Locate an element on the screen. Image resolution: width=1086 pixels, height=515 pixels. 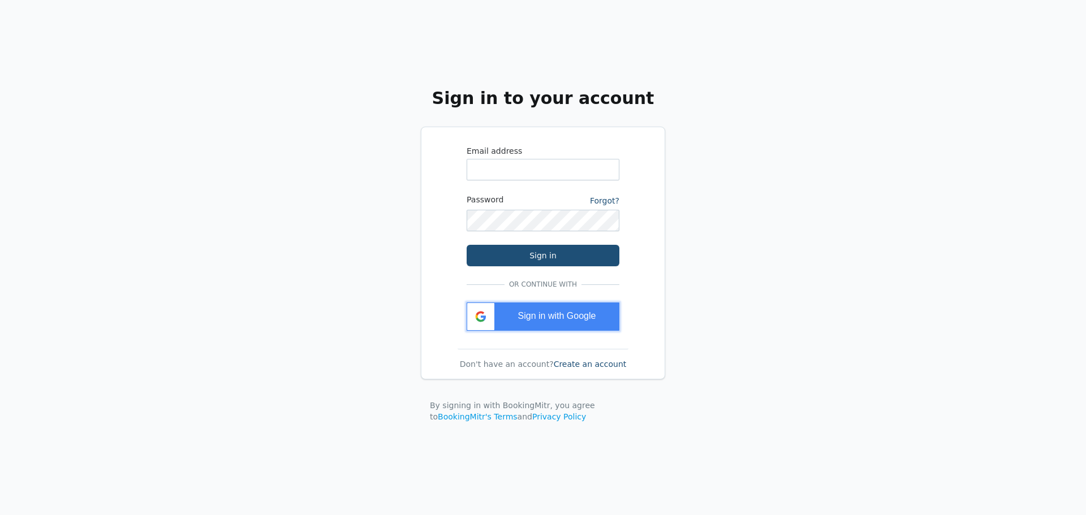
div: Sign in with Google is located at coordinates (543, 317).